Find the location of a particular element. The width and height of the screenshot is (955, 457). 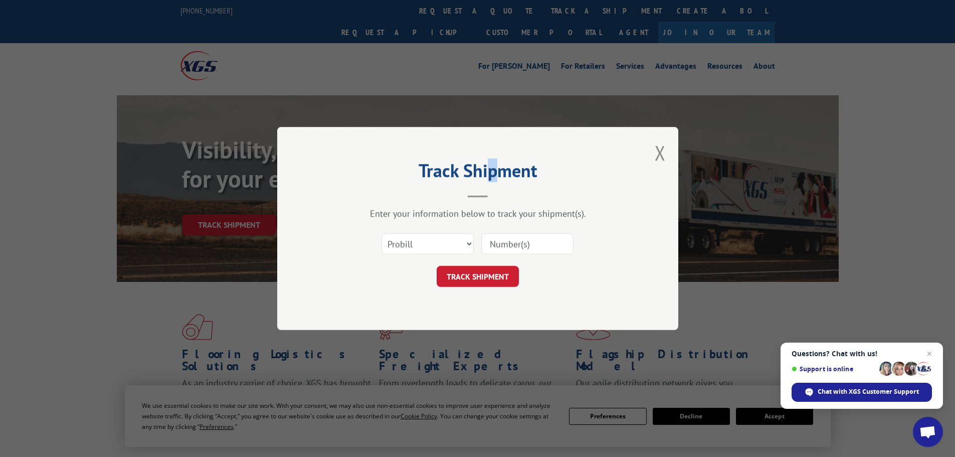

span: Close chat is located at coordinates (929, 353).